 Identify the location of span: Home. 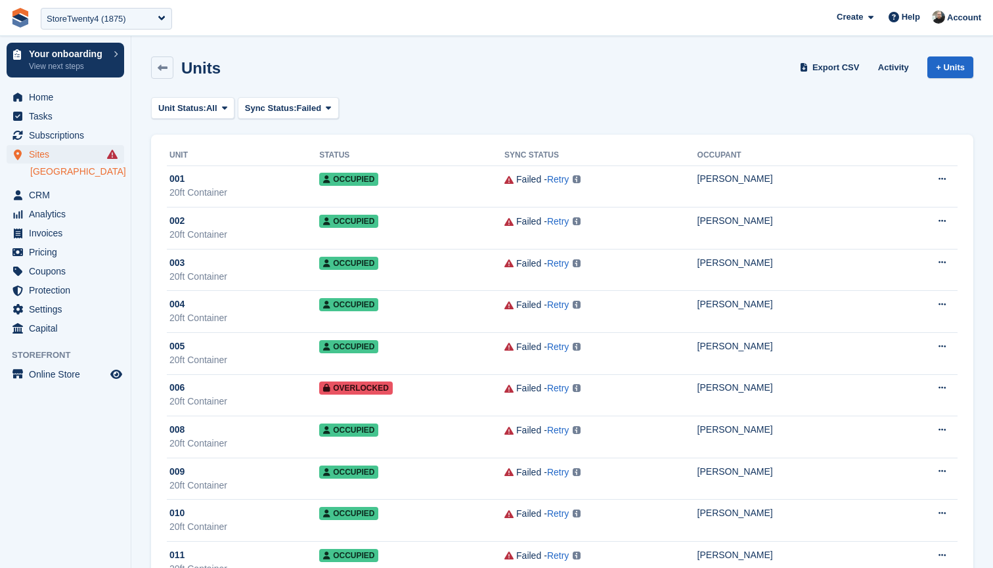
(68, 97).